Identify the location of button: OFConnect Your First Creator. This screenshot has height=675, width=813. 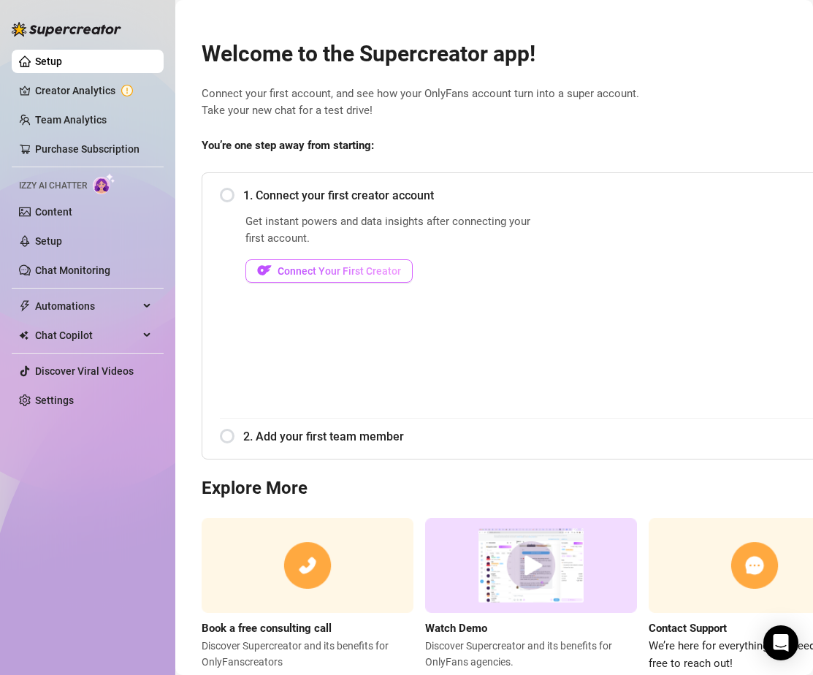
(329, 271).